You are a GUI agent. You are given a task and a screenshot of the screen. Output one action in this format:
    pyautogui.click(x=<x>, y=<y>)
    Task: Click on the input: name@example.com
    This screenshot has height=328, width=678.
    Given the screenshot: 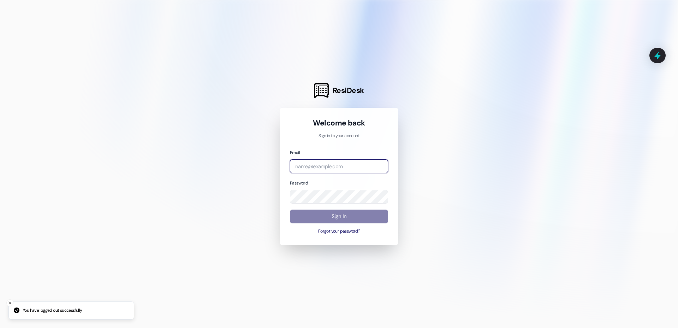 What is the action you would take?
    pyautogui.click(x=339, y=166)
    